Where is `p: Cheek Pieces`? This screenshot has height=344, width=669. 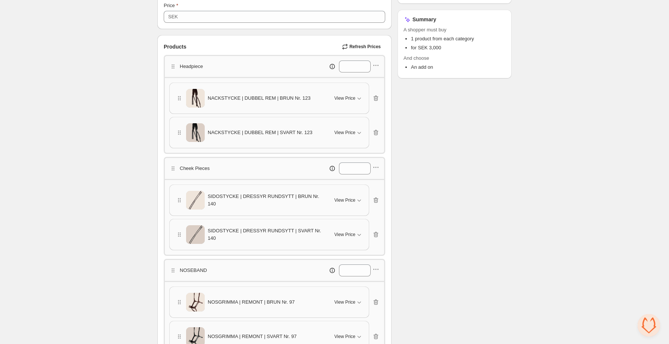 p: Cheek Pieces is located at coordinates (195, 168).